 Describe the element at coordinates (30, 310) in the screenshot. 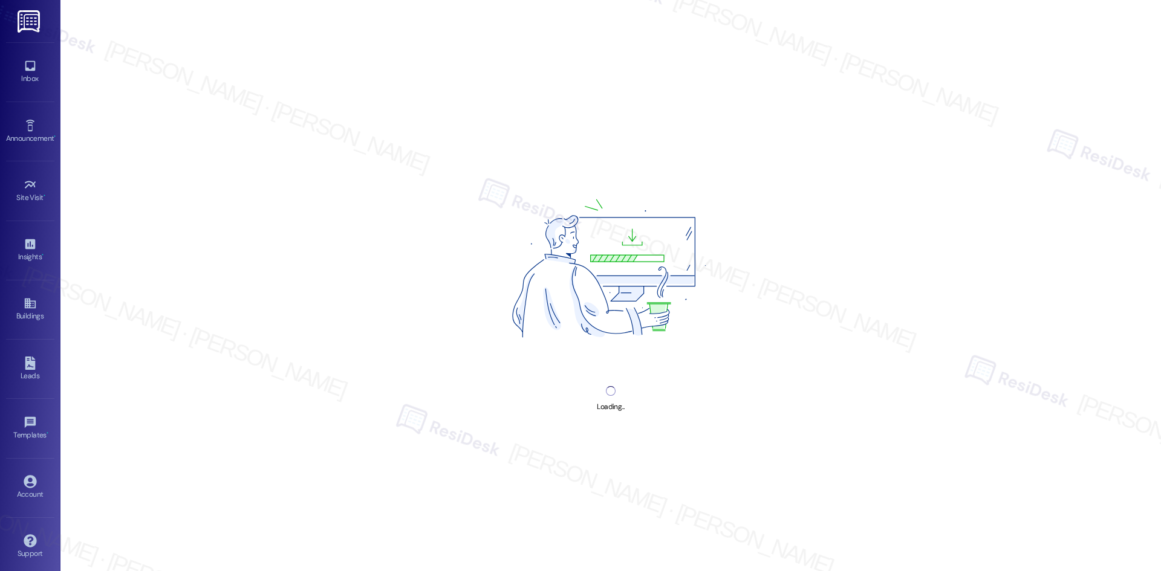

I see `a: Buildings` at that location.